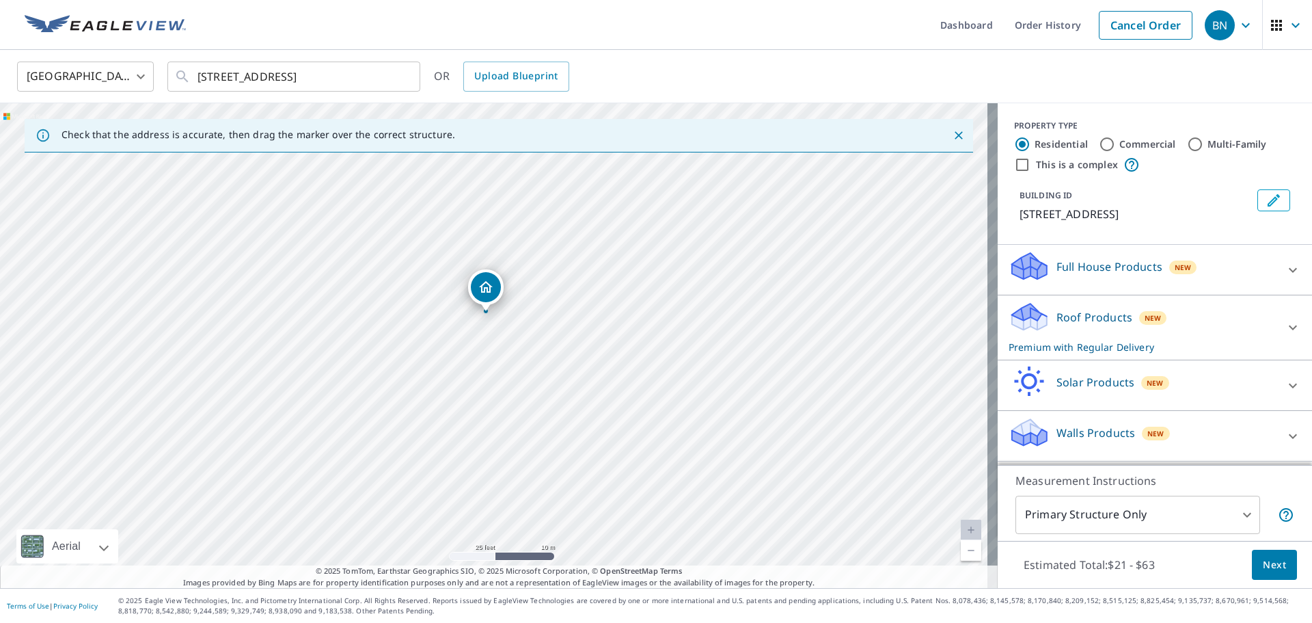 The height and width of the screenshot is (623, 1312). I want to click on a: Terms of Use, so click(28, 606).